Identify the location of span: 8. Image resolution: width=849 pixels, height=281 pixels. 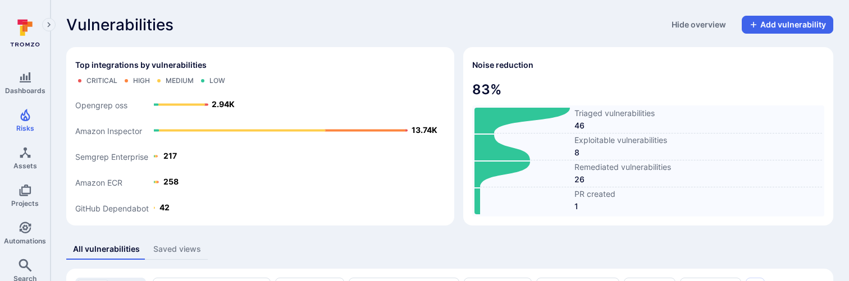
(698, 153).